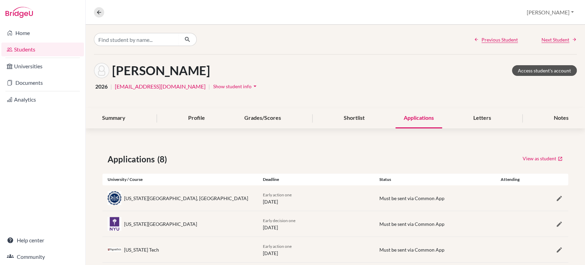  I want to click on span: 2026, so click(101, 86).